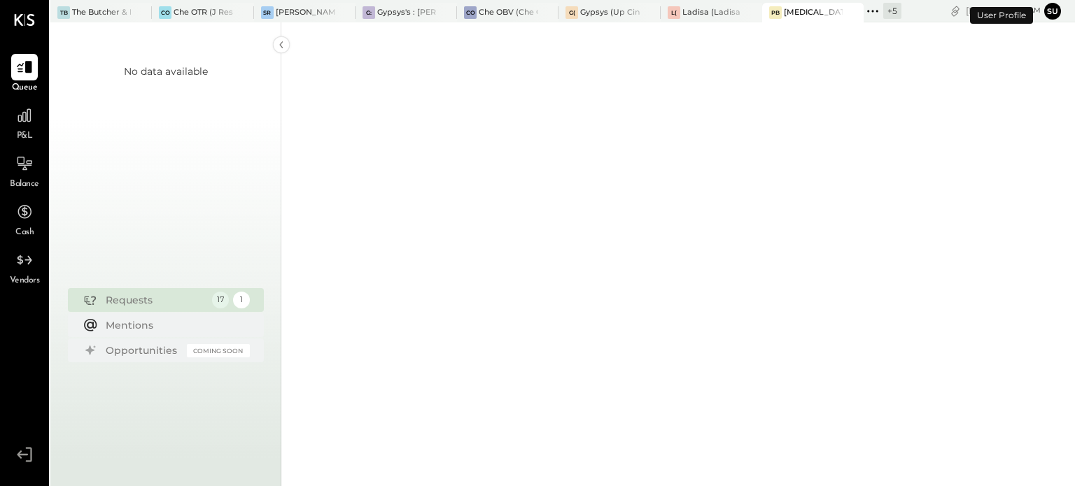 The width and height of the screenshot is (1075, 486). What do you see at coordinates (218, 351) in the screenshot?
I see `div: Coming Soon` at bounding box center [218, 351].